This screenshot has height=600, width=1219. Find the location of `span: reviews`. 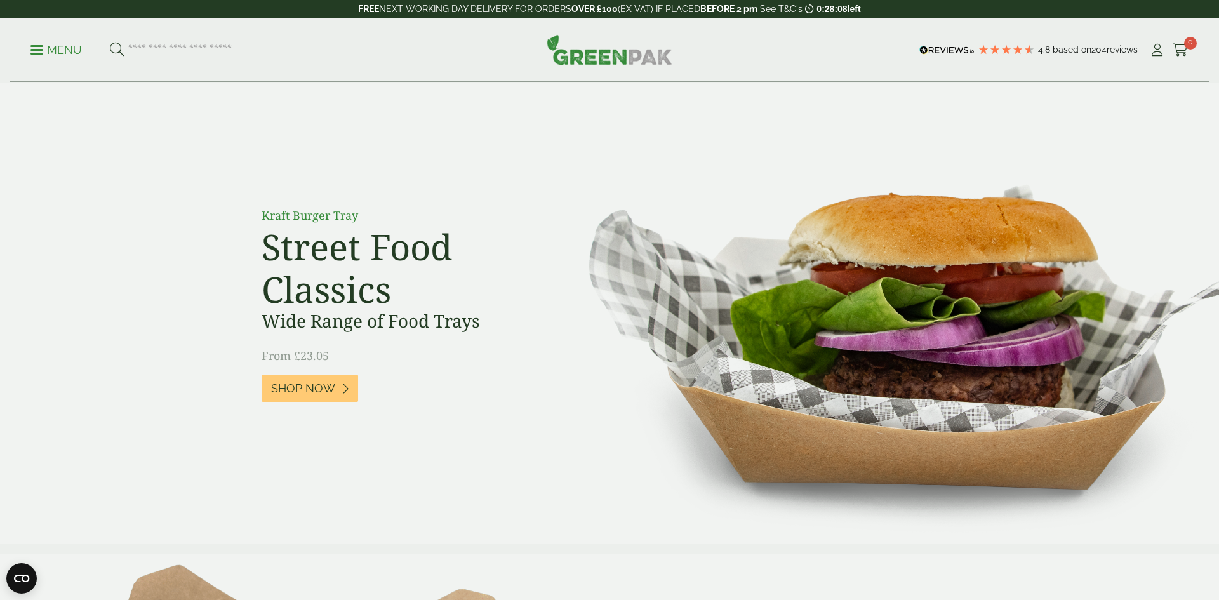

span: reviews is located at coordinates (1122, 50).